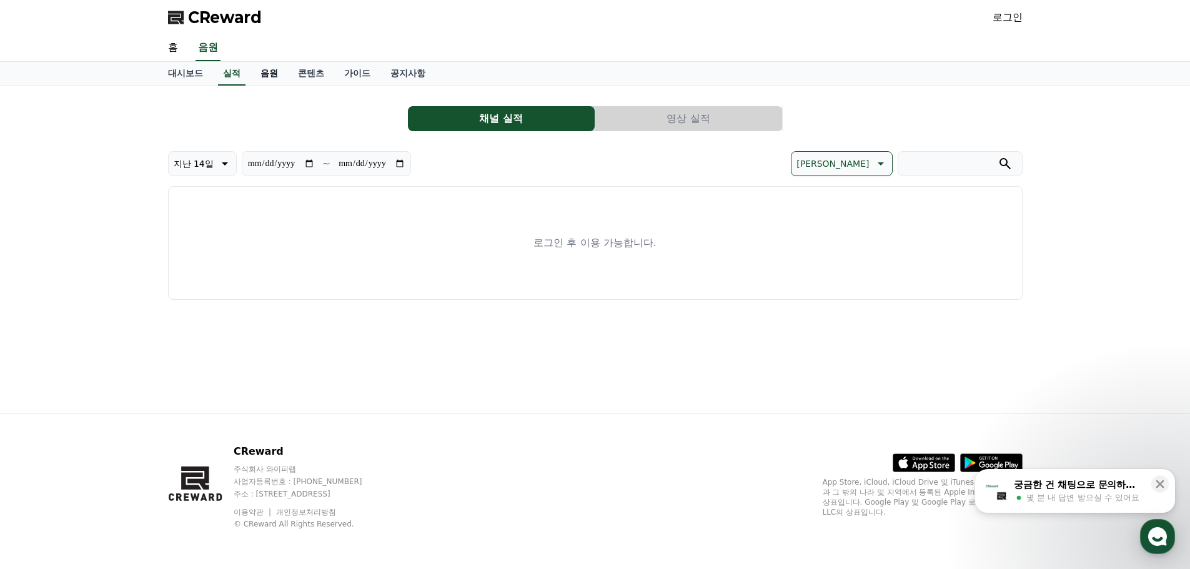 Image resolution: width=1190 pixels, height=569 pixels. Describe the element at coordinates (922, 497) in the screenshot. I see `p: App Store, iCloud, iCloud Drive 및 iTunes Store는 미국과 그 밖의 나라 및 지역에서 등록된 Apple Inc.의 서비스 상표입니다. Goo...` at that location.